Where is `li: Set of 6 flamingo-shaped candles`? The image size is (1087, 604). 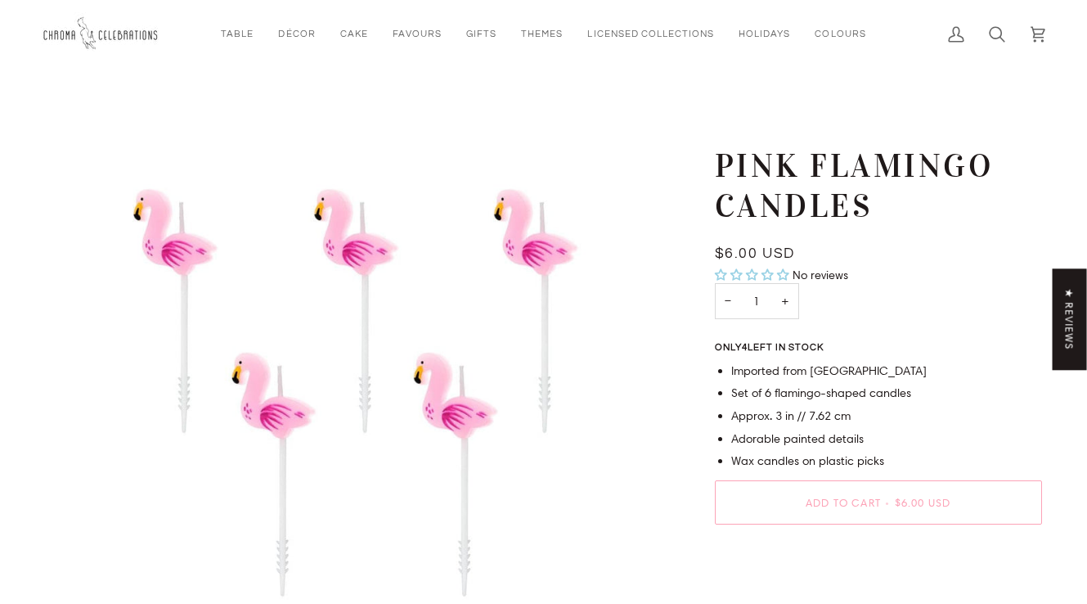 li: Set of 6 flamingo-shaped candles is located at coordinates (887, 393).